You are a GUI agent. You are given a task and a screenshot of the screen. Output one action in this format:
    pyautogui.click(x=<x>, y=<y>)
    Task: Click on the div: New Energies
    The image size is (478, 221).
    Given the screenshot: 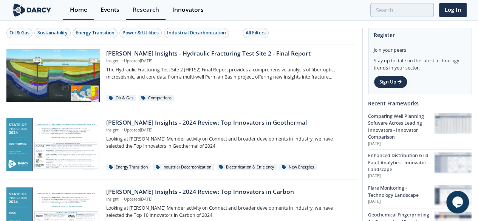 What is the action you would take?
    pyautogui.click(x=298, y=168)
    